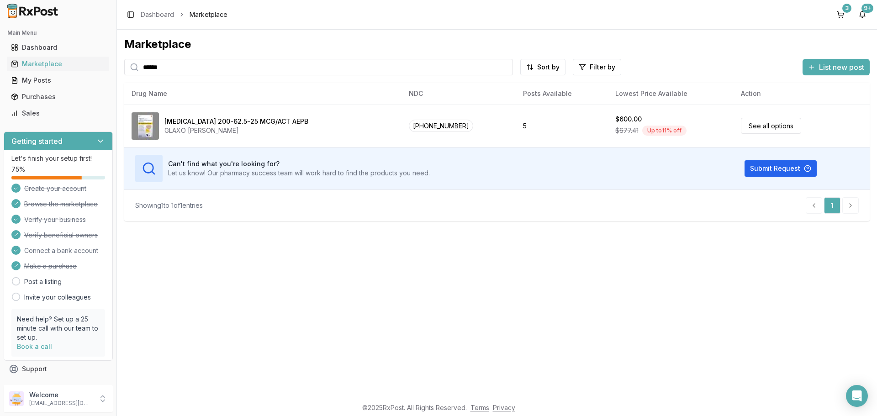 This screenshot has height=416, width=877. Describe the element at coordinates (61, 204) in the screenshot. I see `span: Browse the marketplace` at that location.